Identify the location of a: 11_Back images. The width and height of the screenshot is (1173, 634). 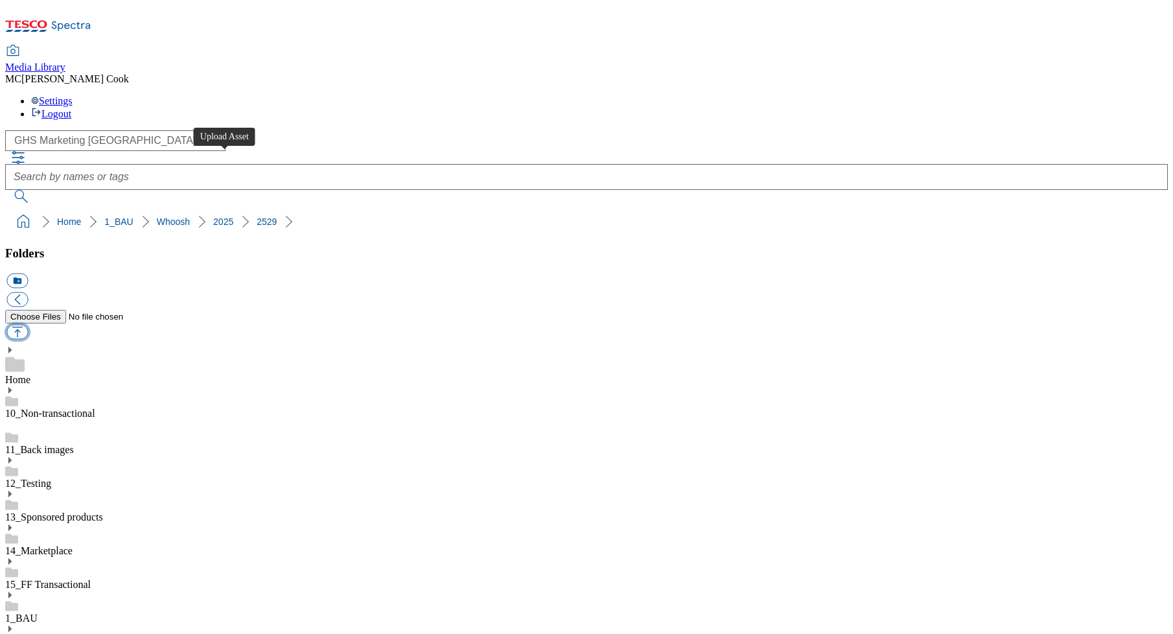
(40, 449).